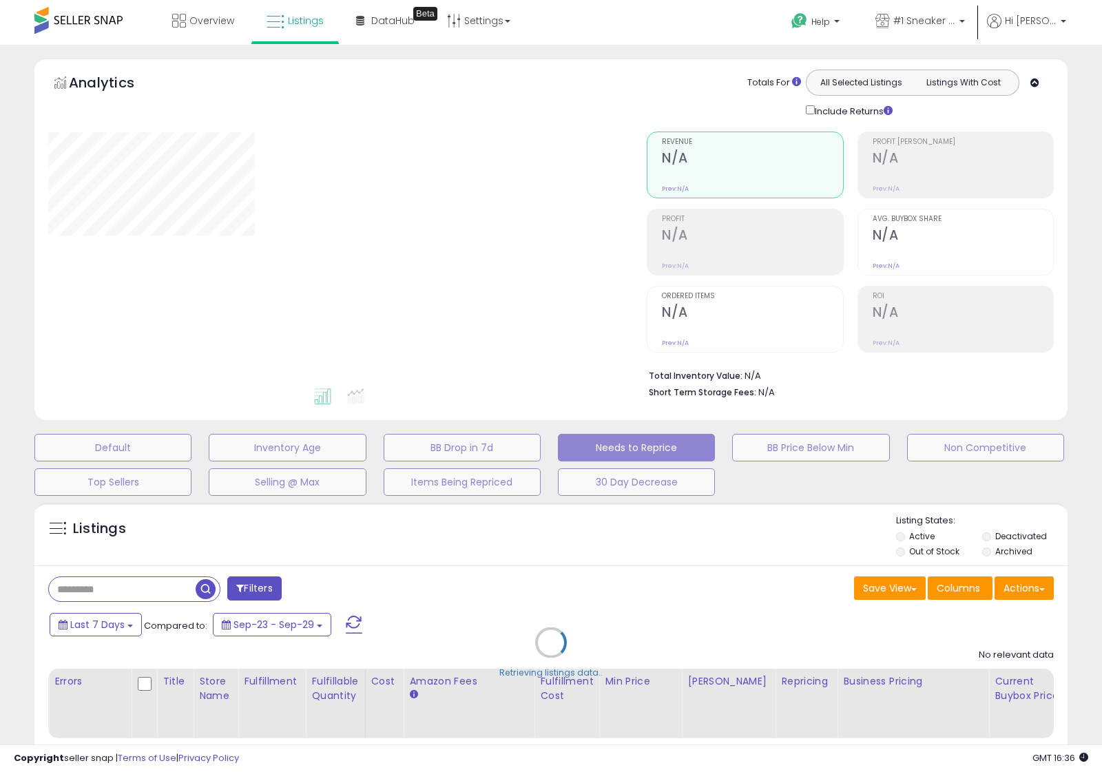  What do you see at coordinates (820, 21) in the screenshot?
I see `span: Help` at bounding box center [820, 21].